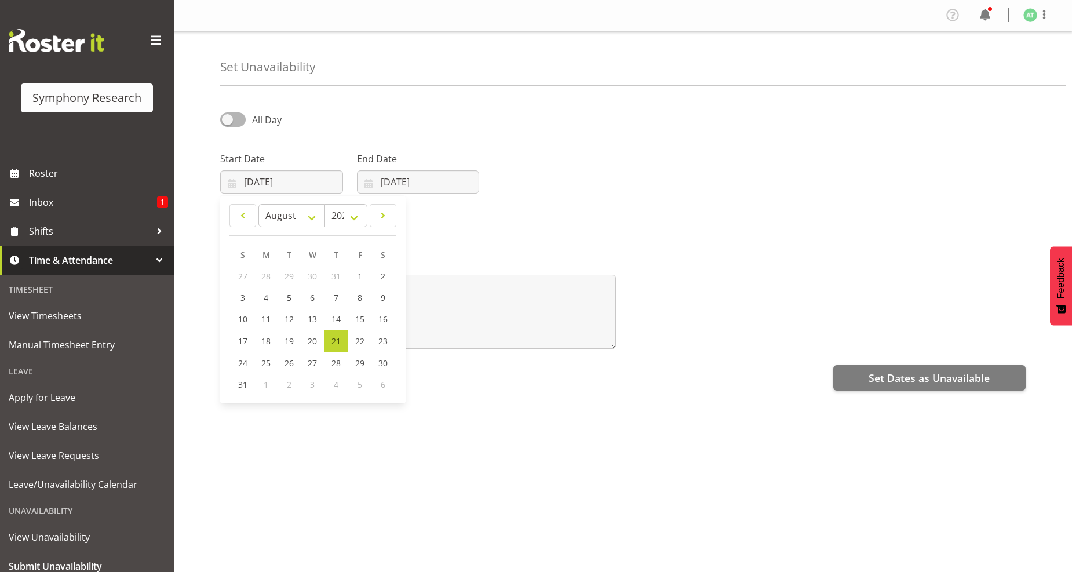 This screenshot has width=1072, height=572. What do you see at coordinates (87, 484) in the screenshot?
I see `span: Leave/Unavailability Calendar` at bounding box center [87, 484].